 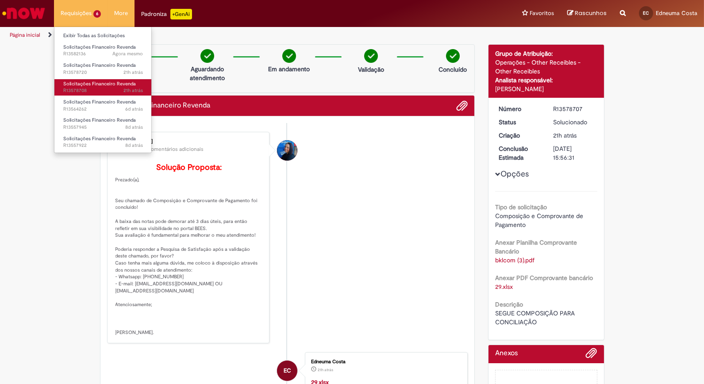 I want to click on span: Requisições, so click(x=76, y=13).